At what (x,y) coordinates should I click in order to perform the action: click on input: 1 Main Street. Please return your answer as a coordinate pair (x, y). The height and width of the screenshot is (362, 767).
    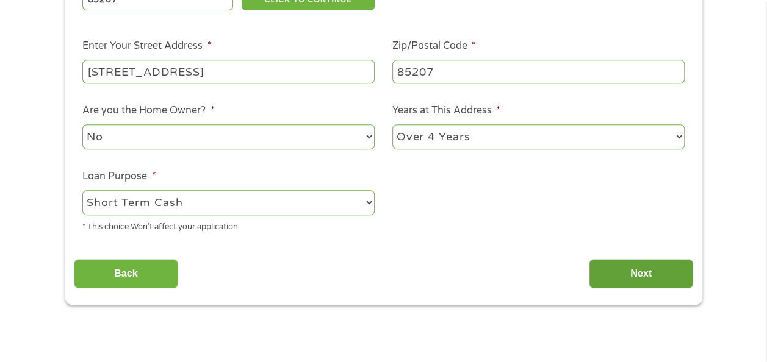
    Looking at the image, I should click on (228, 71).